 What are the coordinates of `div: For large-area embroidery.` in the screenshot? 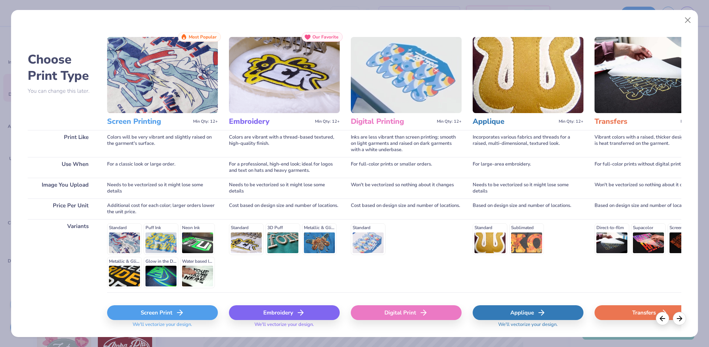 It's located at (528, 167).